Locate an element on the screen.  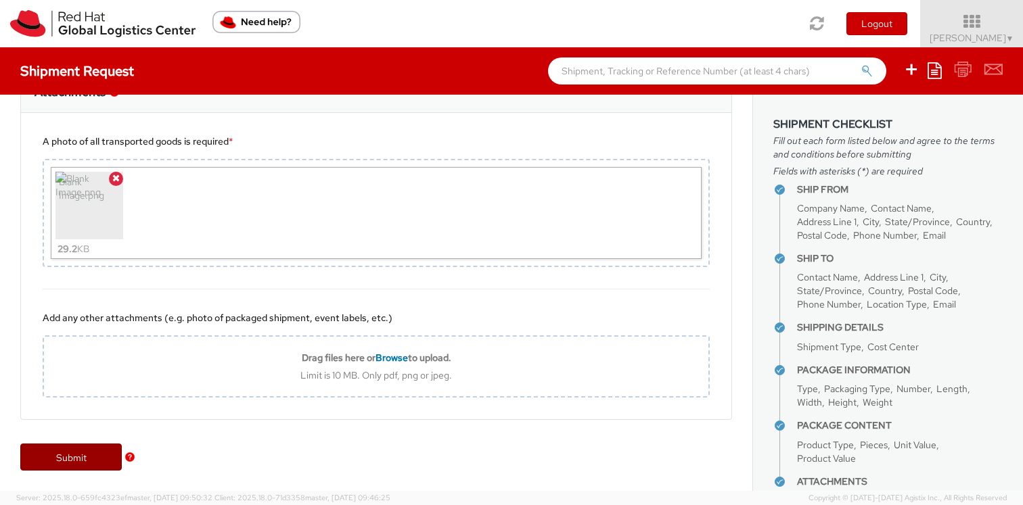
input: Shipment, Tracking or Reference Number (at least 4 chars) is located at coordinates (717, 71).